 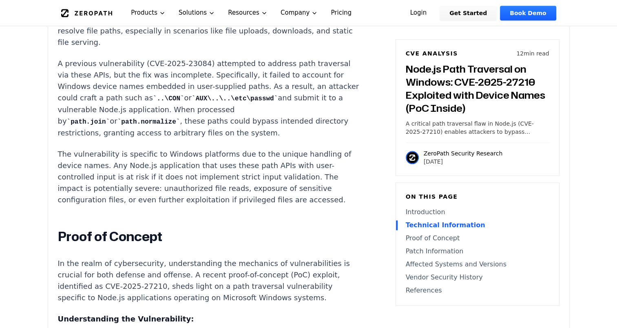 I want to click on h3: Node.js Path Traversal on Windows: CVE-2025-27210 Exploited with Device Names (PoC Inside), so click(x=477, y=88).